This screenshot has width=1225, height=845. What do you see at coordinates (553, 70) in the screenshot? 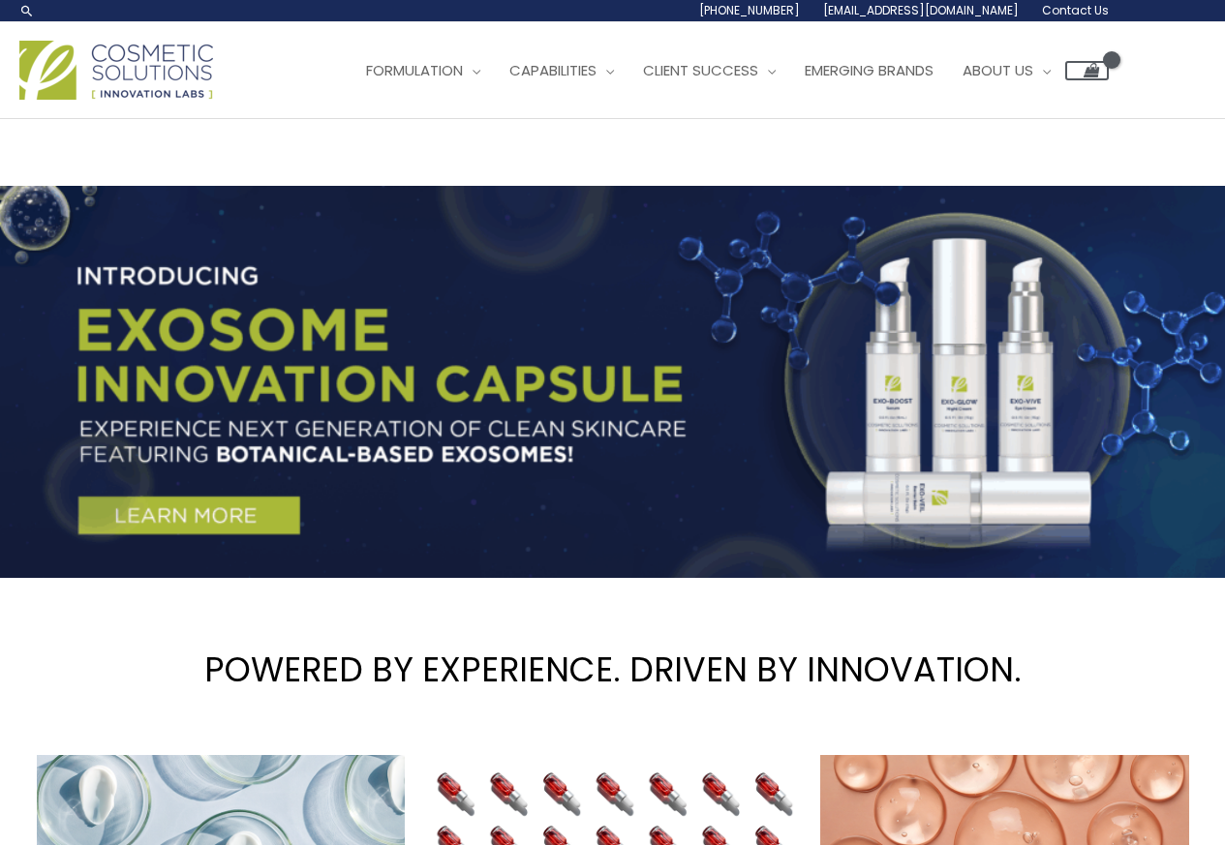
I see `span: Capabilities` at bounding box center [553, 70].